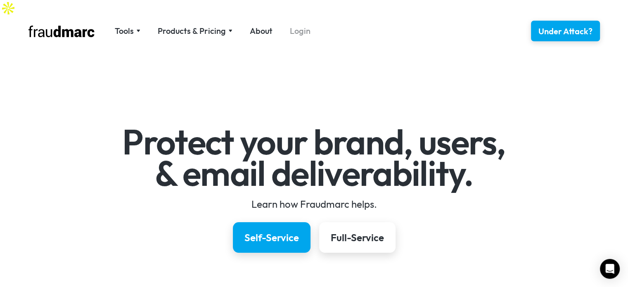 The width and height of the screenshot is (628, 287). Describe the element at coordinates (272, 238) in the screenshot. I see `div: Self-Service` at that location.